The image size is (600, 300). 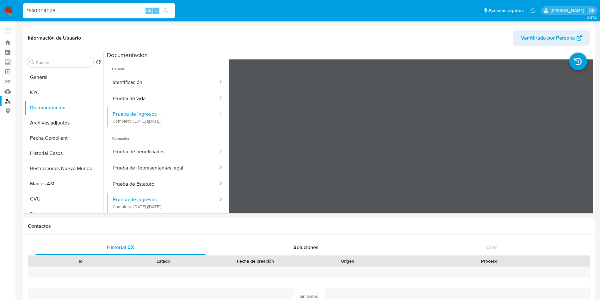 What do you see at coordinates (489, 261) in the screenshot?
I see `div: Proceso` at bounding box center [489, 261].